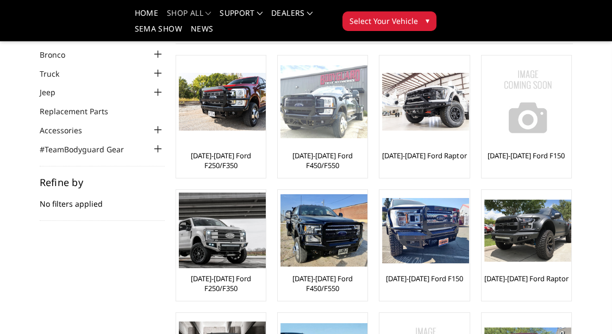 The image size is (612, 334). Describe the element at coordinates (202, 33) in the screenshot. I see `a: News` at that location.